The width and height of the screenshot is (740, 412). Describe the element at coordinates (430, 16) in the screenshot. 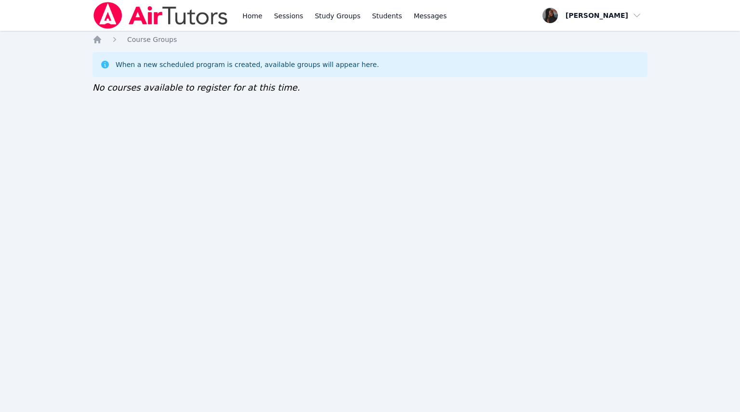

I see `span: Messages` at that location.